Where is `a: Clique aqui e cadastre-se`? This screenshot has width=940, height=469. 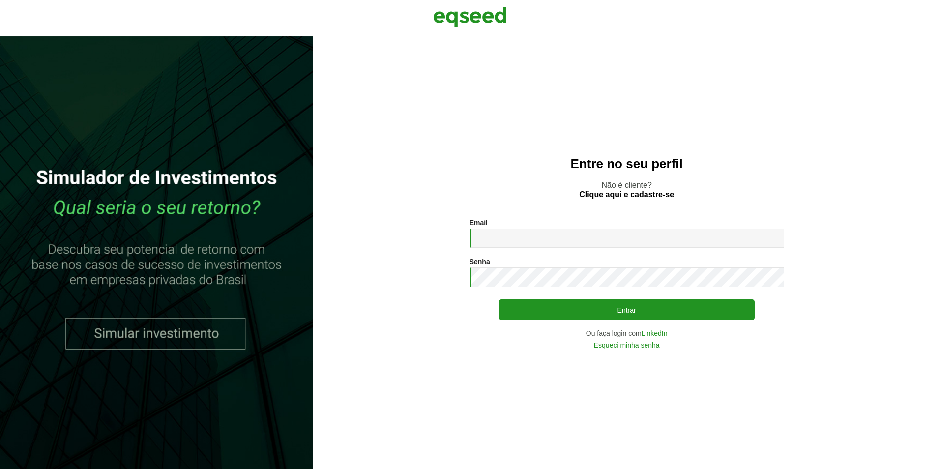 a: Clique aqui e cadastre-se is located at coordinates (626, 195).